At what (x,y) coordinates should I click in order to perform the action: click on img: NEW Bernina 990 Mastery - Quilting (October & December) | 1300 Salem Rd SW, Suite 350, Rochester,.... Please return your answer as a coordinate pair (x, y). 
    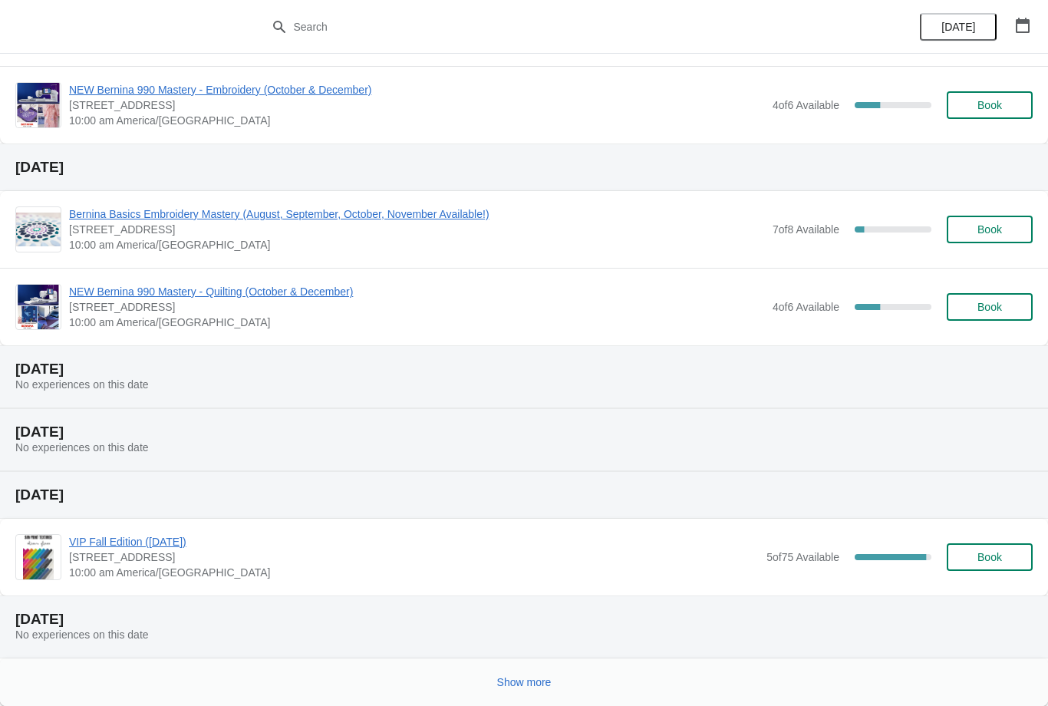
    Looking at the image, I should click on (38, 307).